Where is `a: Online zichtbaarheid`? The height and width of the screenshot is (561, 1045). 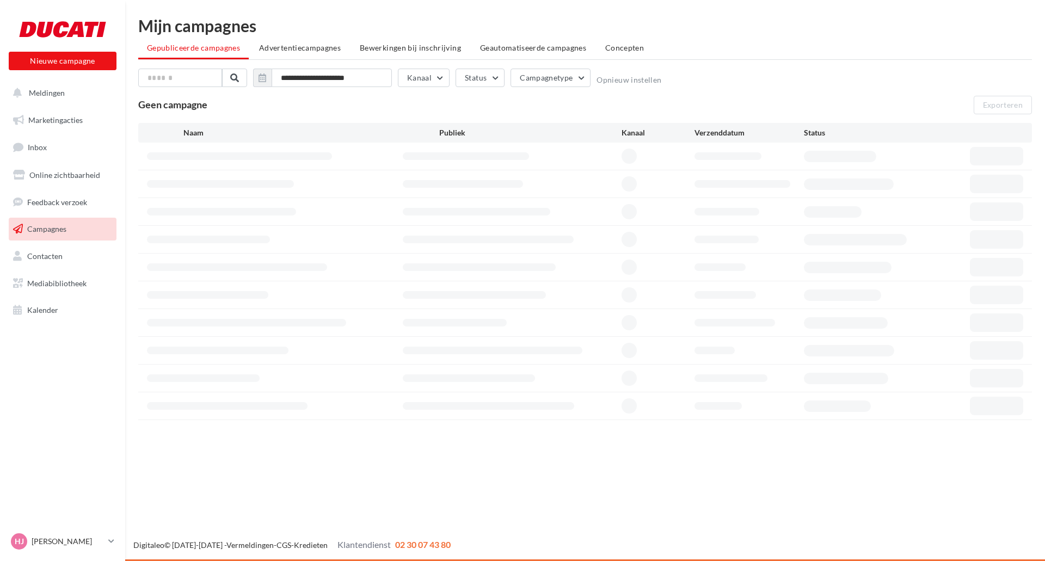
a: Online zichtbaarheid is located at coordinates (63, 175).